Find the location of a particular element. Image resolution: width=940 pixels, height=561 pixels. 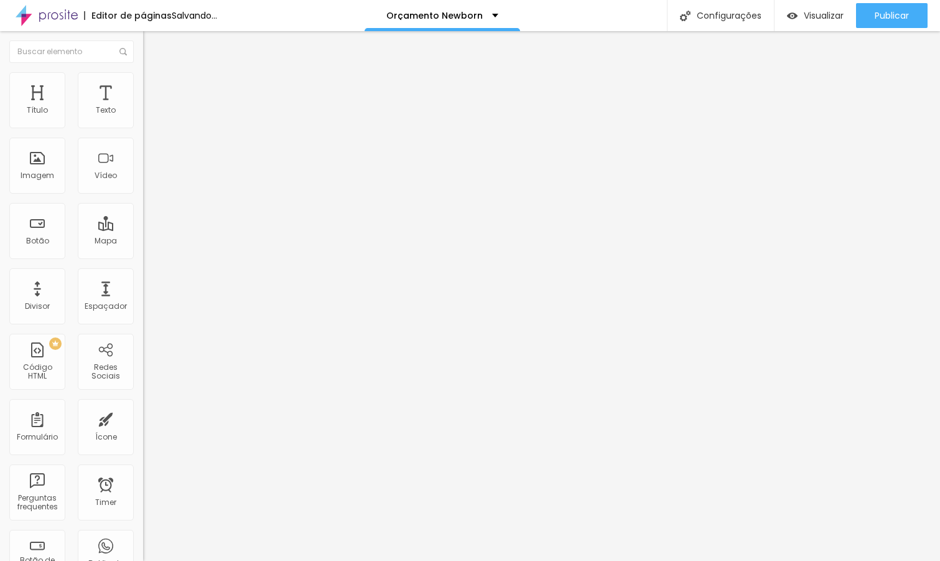

div: Código HTML is located at coordinates (37, 371).